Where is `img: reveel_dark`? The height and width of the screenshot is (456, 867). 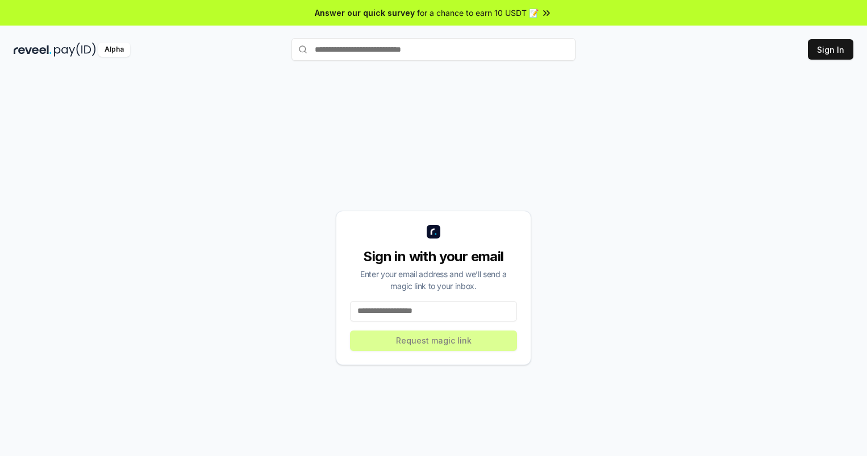
img: reveel_dark is located at coordinates (32, 49).